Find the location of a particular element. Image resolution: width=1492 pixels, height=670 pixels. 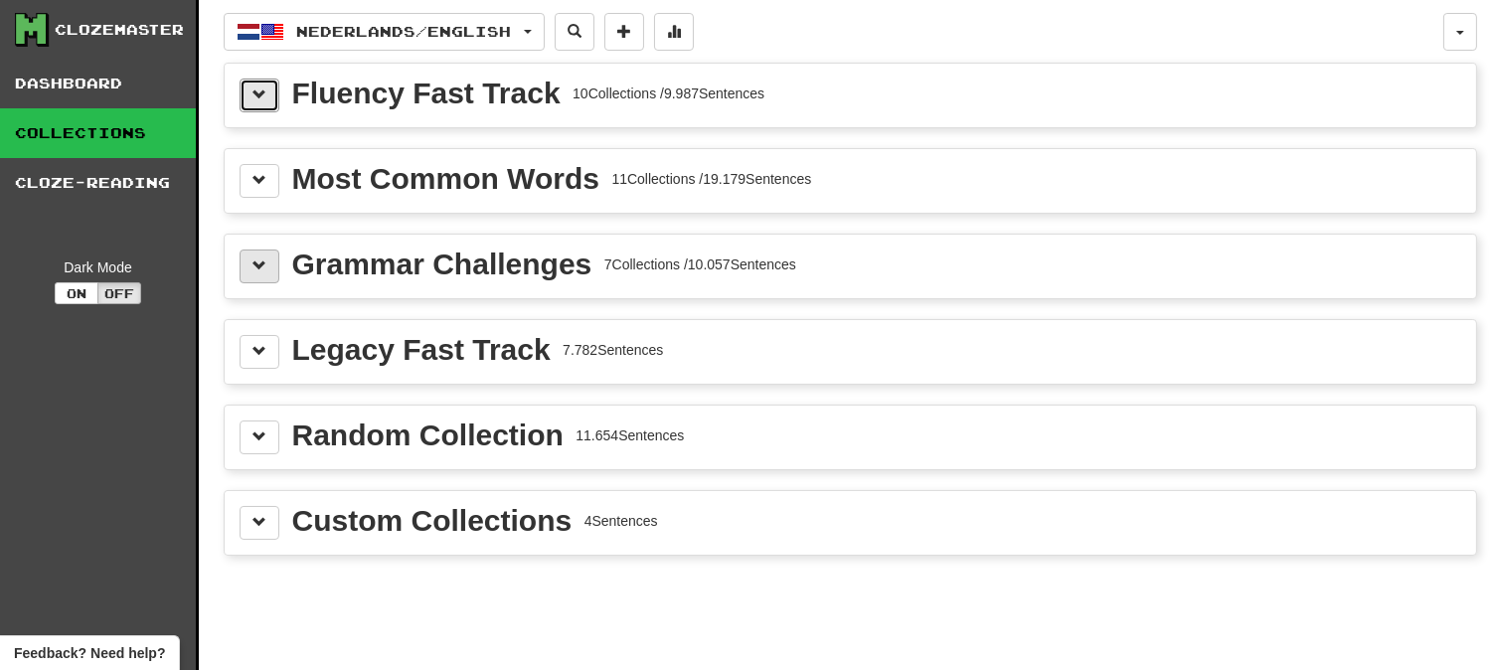

div: 4 Sentences is located at coordinates (621, 521).